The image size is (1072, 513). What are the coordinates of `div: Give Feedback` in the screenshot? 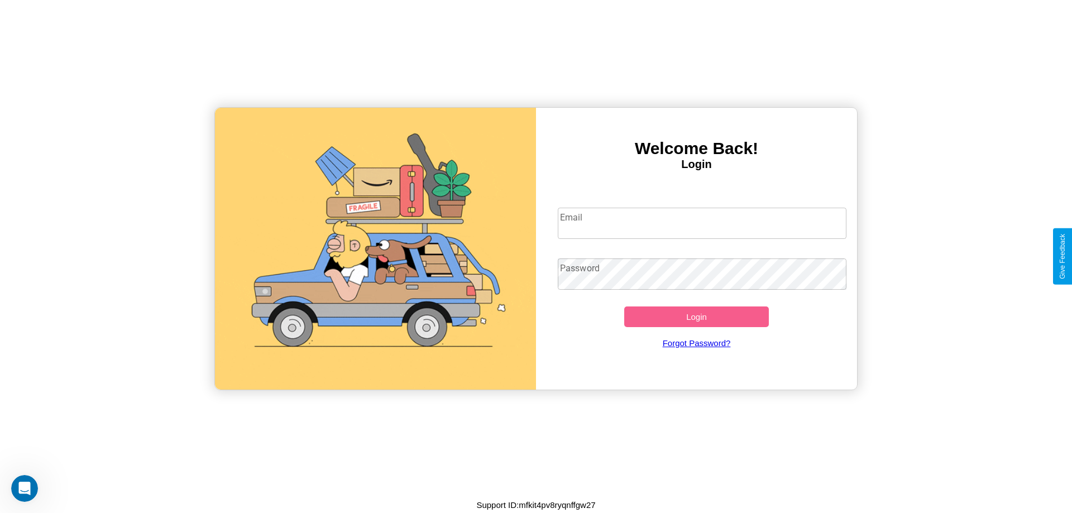 It's located at (1063, 256).